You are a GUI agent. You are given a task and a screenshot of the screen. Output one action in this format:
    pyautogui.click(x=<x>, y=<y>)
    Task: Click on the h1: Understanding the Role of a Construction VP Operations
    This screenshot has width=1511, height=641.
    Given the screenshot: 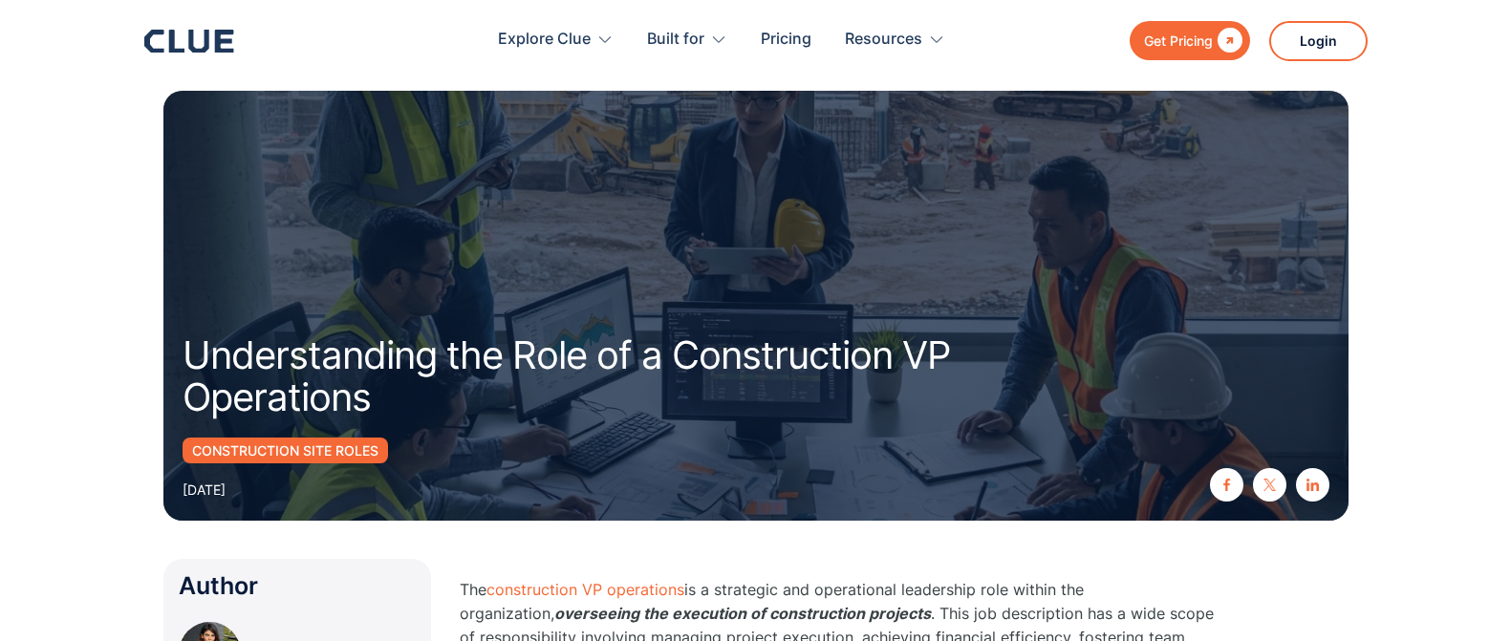 What is the action you would take?
    pyautogui.click(x=584, y=377)
    